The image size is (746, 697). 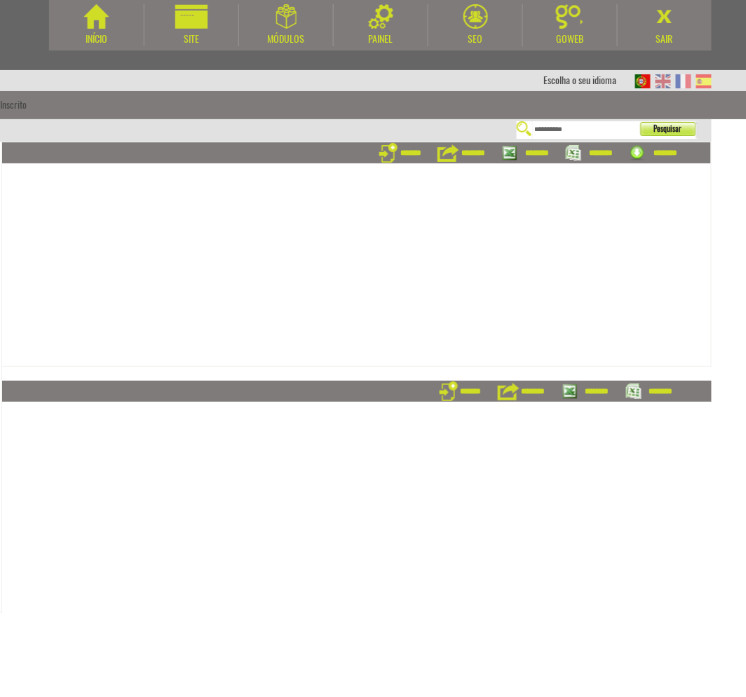 What do you see at coordinates (661, 129) in the screenshot?
I see `span: Pesquisar` at bounding box center [661, 129].